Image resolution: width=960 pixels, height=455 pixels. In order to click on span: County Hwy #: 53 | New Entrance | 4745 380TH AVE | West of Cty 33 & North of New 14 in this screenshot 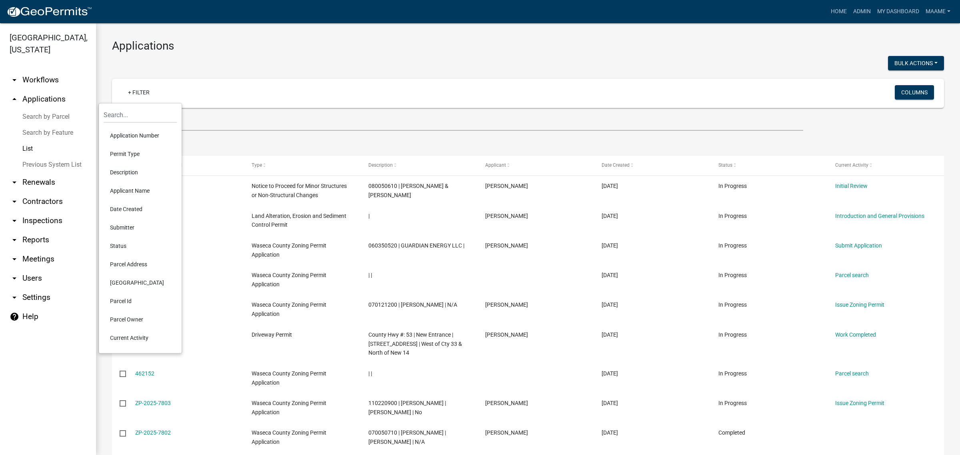, I will do `click(415, 344)`.